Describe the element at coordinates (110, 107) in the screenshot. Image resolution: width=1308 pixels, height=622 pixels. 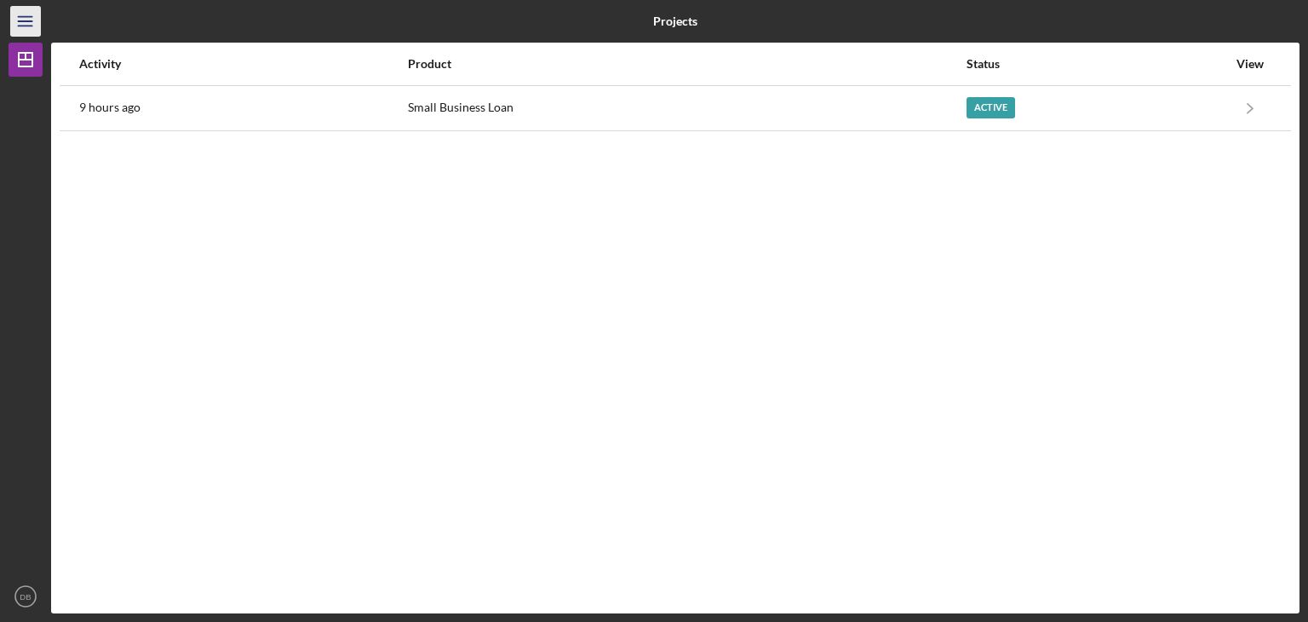
I see `time: 2025-08-14 15:48` at that location.